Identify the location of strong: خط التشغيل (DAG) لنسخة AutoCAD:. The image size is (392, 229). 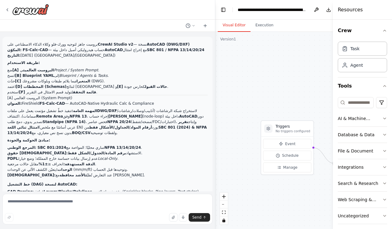
(42, 184).